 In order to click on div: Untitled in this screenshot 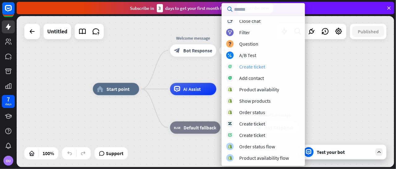, I will do `click(57, 31)`.